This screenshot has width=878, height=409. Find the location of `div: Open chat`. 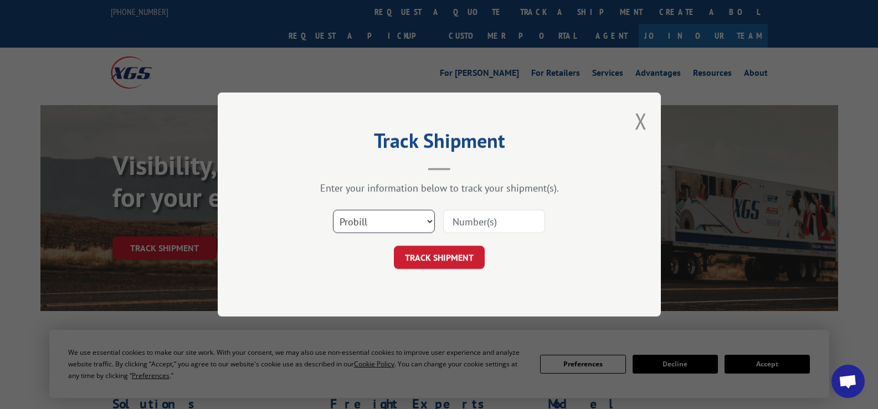

div: Open chat is located at coordinates (848, 382).